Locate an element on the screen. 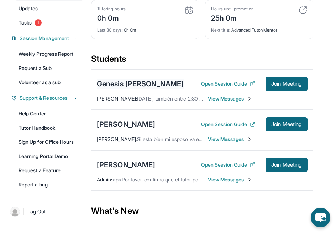 The width and height of the screenshot is (336, 233). a: Sign Up for Office Hours is located at coordinates (49, 142).